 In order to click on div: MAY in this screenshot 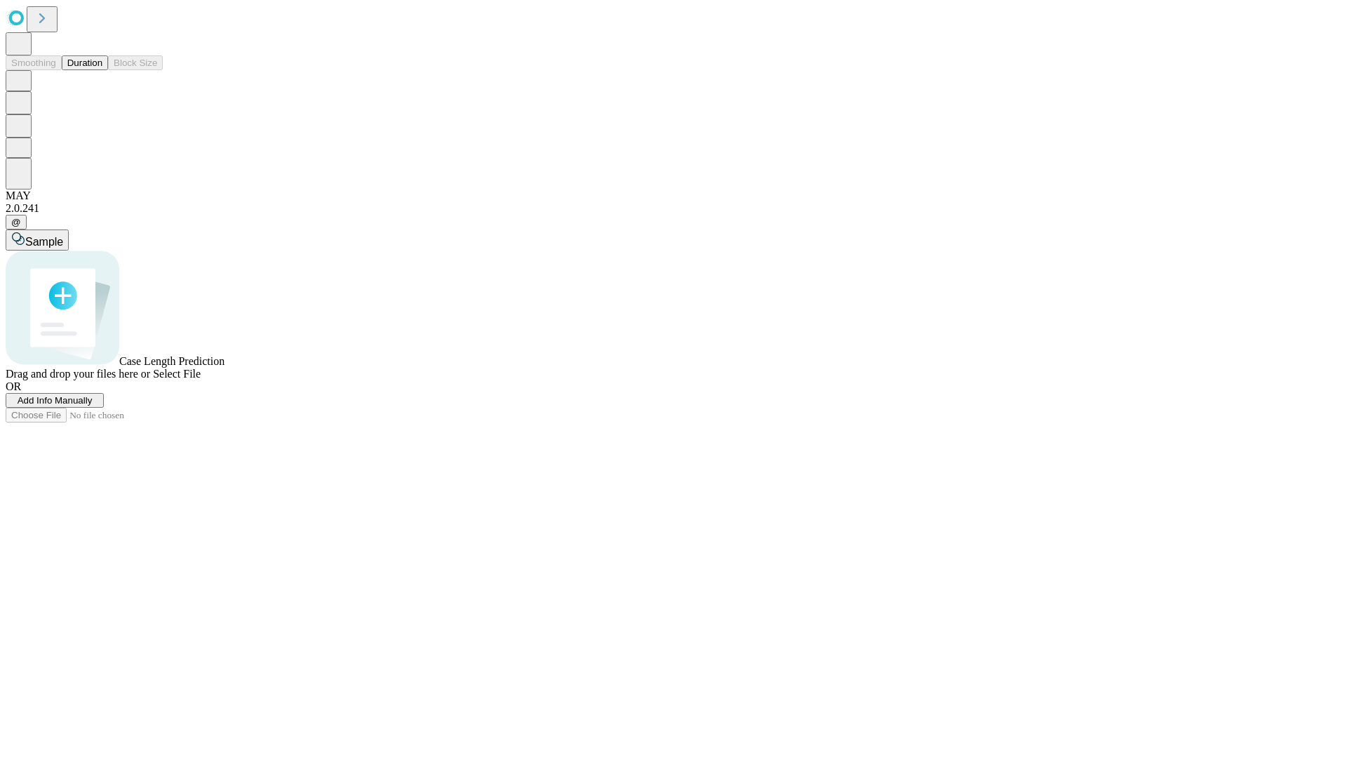, I will do `click(674, 196)`.